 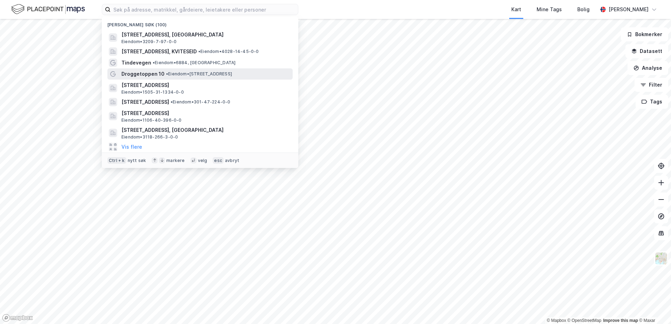 I want to click on button: Datasett, so click(x=647, y=51).